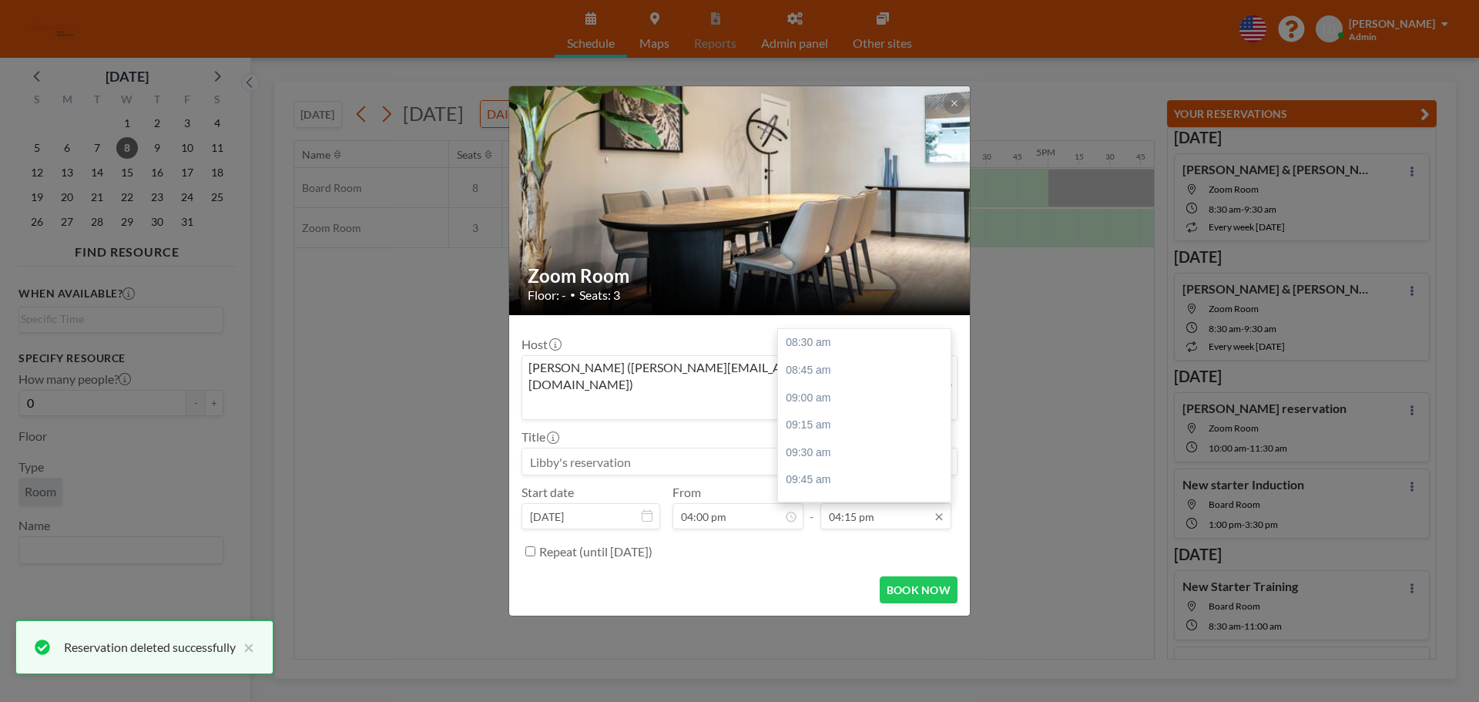 The height and width of the screenshot is (702, 1479). Describe the element at coordinates (149, 647) in the screenshot. I see `div: Reservation deleted successfully` at that location.